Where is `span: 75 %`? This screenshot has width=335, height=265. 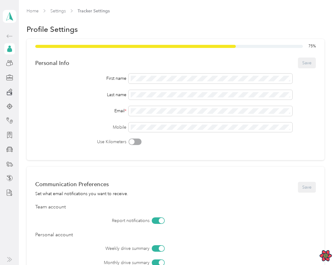
span: 75 % is located at coordinates (313, 46).